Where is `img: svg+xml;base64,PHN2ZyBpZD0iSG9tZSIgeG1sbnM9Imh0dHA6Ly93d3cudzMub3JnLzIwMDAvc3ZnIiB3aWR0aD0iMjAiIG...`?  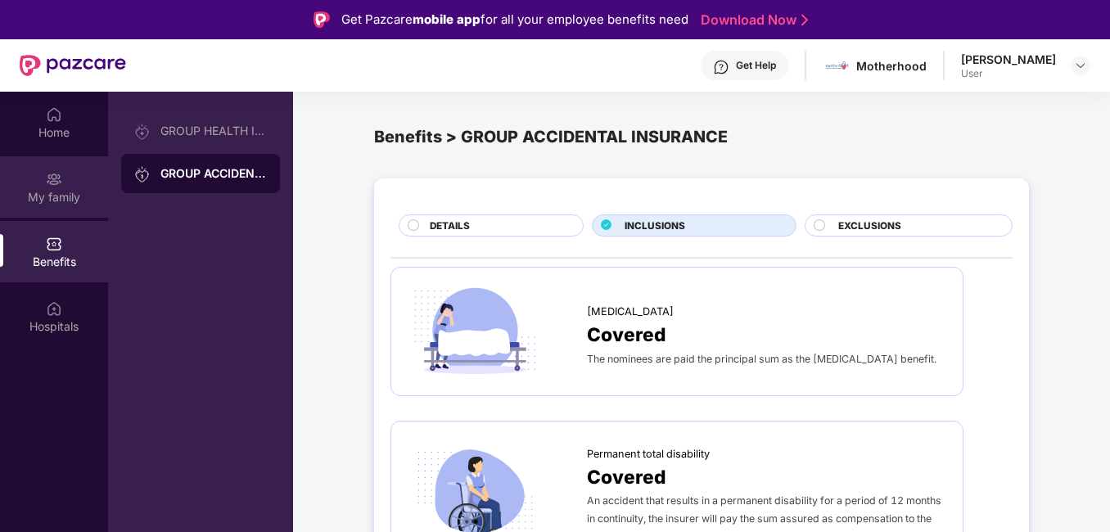
img: svg+xml;base64,PHN2ZyBpZD0iSG9tZSIgeG1sbnM9Imh0dHA6Ly93d3cudzMub3JnLzIwMDAvc3ZnIiB3aWR0aD0iMjAiIG... is located at coordinates (54, 115).